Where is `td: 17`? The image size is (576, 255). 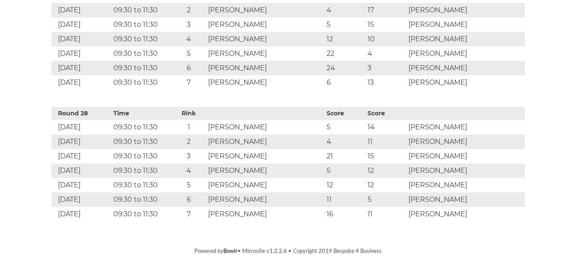 td: 17 is located at coordinates (386, 10).